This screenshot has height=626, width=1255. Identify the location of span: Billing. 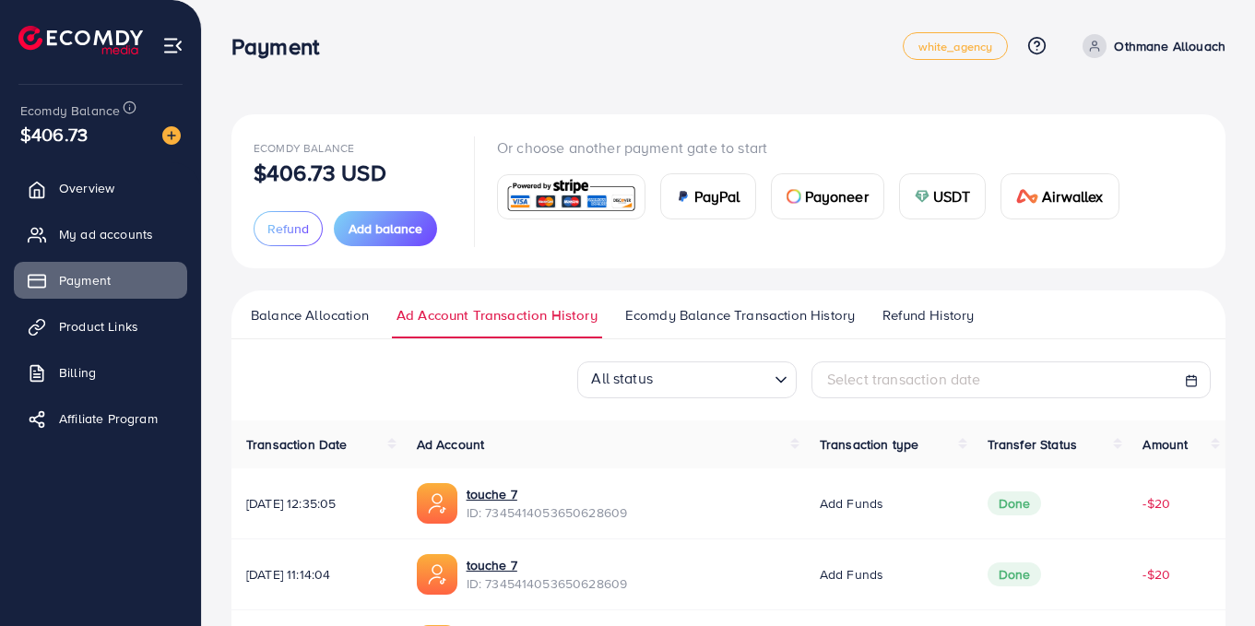
(77, 373).